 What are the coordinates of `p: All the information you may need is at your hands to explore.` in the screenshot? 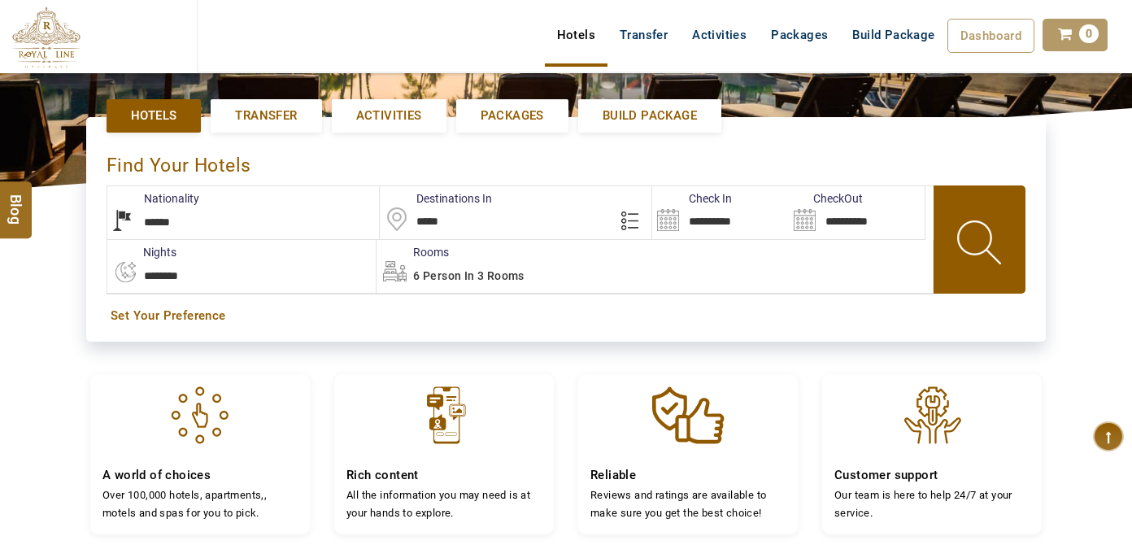 It's located at (444, 503).